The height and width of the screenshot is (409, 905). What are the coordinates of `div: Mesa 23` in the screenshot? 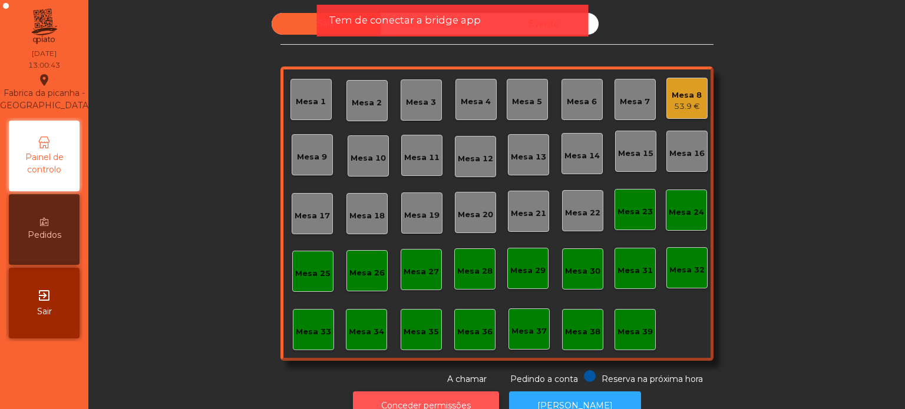 It's located at (635, 212).